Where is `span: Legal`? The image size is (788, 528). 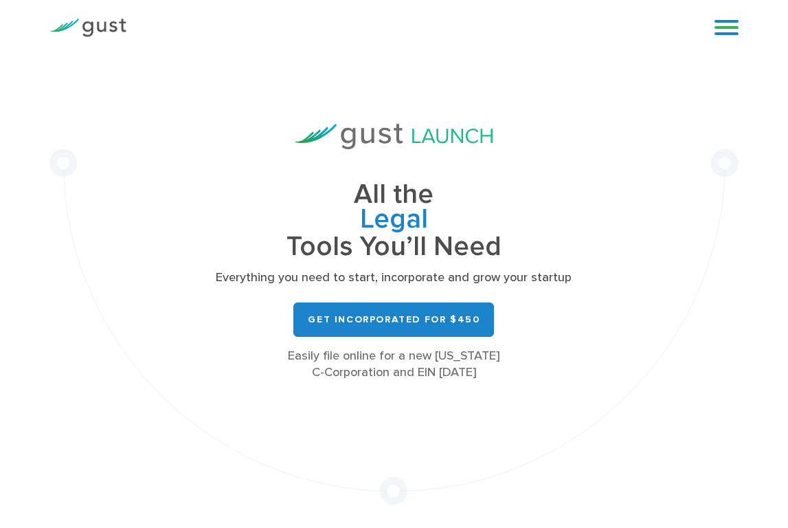 span: Legal is located at coordinates (395, 221).